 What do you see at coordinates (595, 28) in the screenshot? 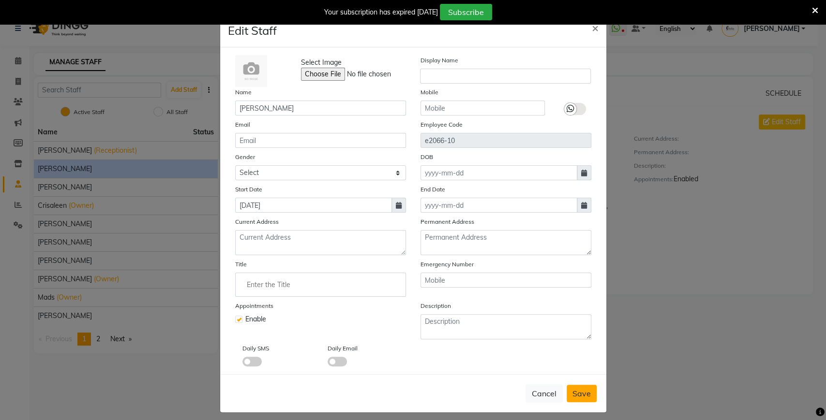
I see `button: Close` at bounding box center [595, 28].